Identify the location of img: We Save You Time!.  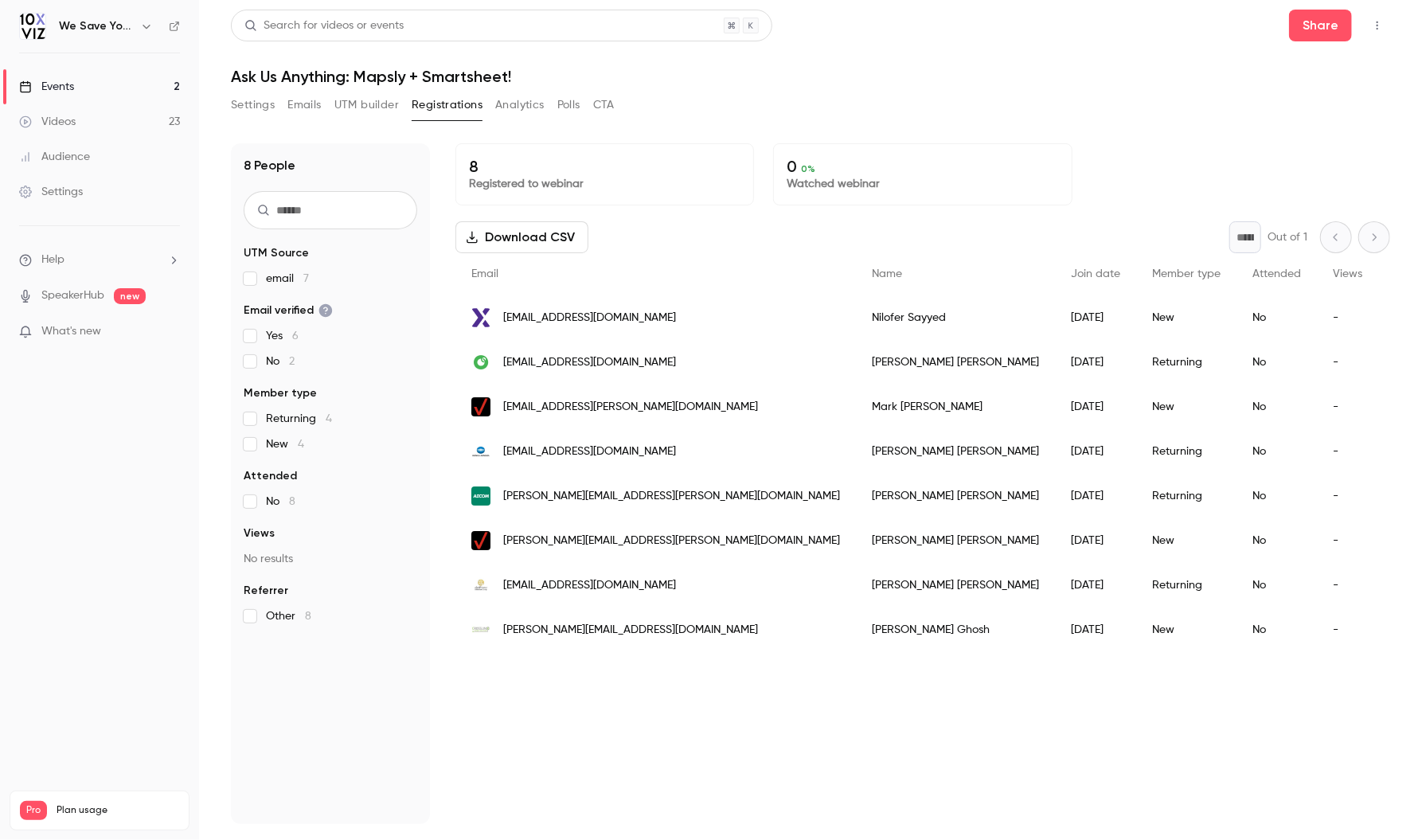
(33, 26).